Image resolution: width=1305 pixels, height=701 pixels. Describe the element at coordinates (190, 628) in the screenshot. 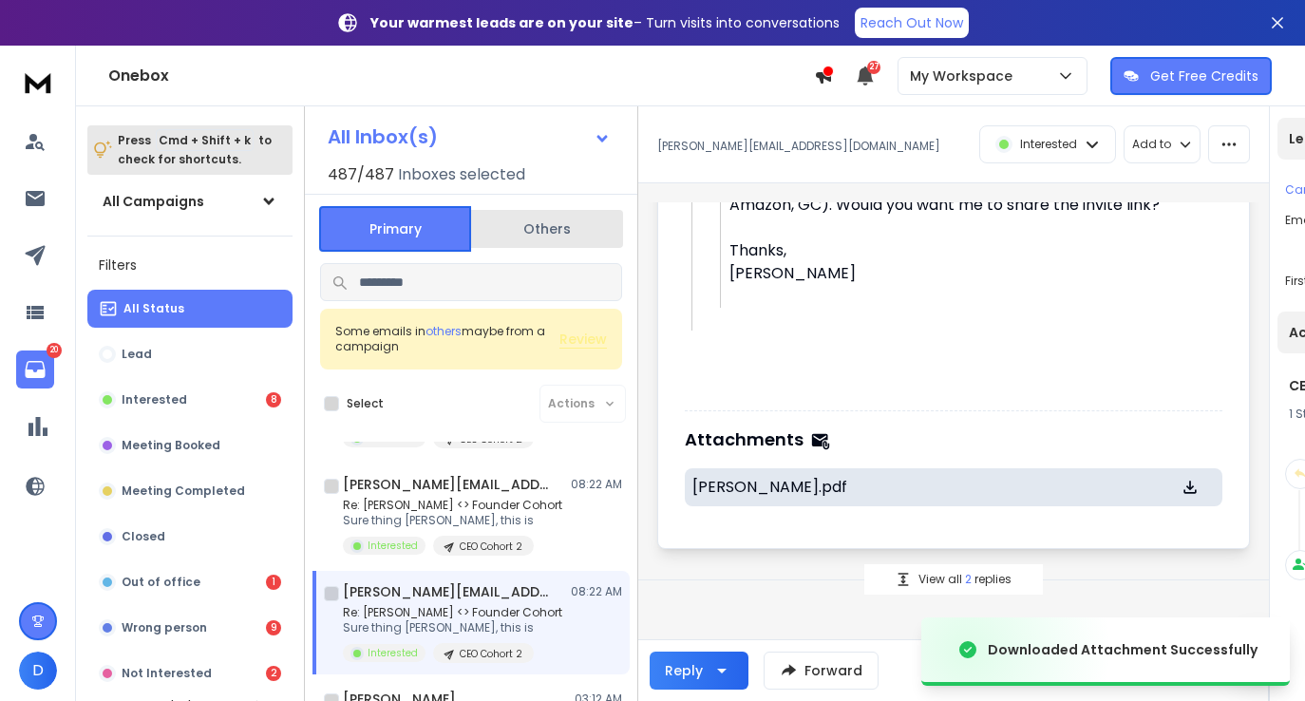

I see `button: Wrong person9` at that location.